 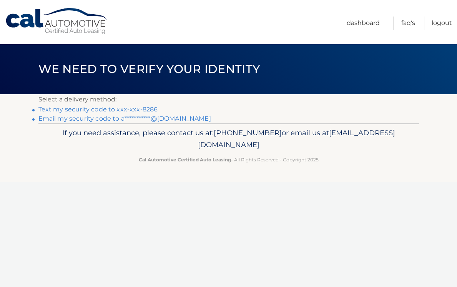 What do you see at coordinates (408, 23) in the screenshot?
I see `a: FAQ's` at bounding box center [408, 23].